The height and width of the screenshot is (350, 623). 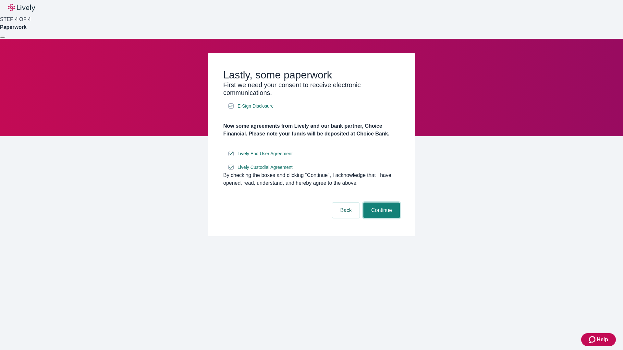 What do you see at coordinates (602, 340) in the screenshot?
I see `span: Help` at bounding box center [602, 340].